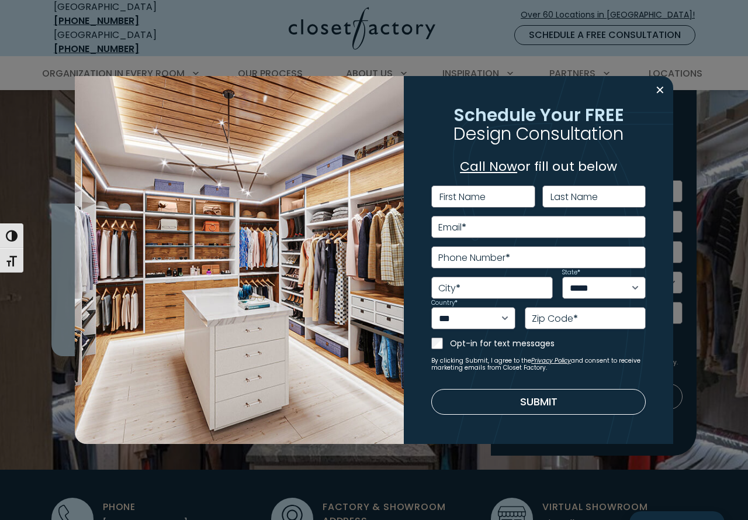 This screenshot has height=520, width=748. What do you see at coordinates (539, 115) in the screenshot?
I see `span: Schedule Your FREE` at bounding box center [539, 115].